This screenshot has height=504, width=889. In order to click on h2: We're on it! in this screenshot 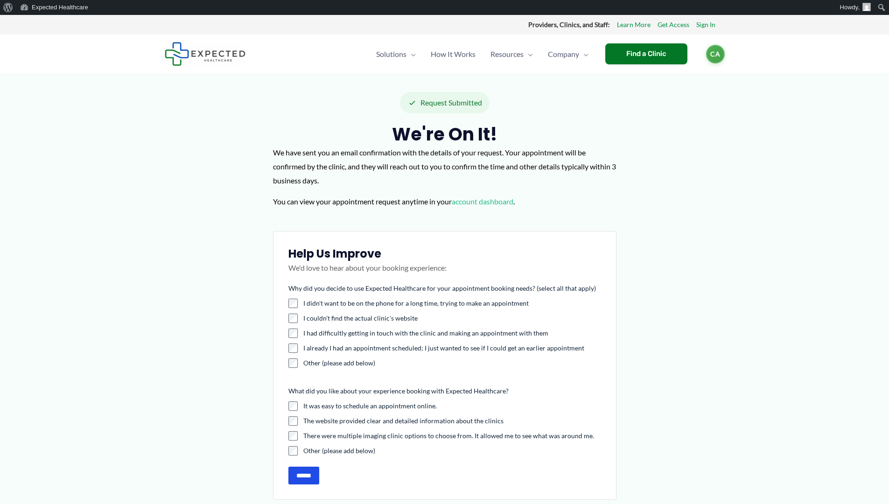, I will do `click(445, 134)`.